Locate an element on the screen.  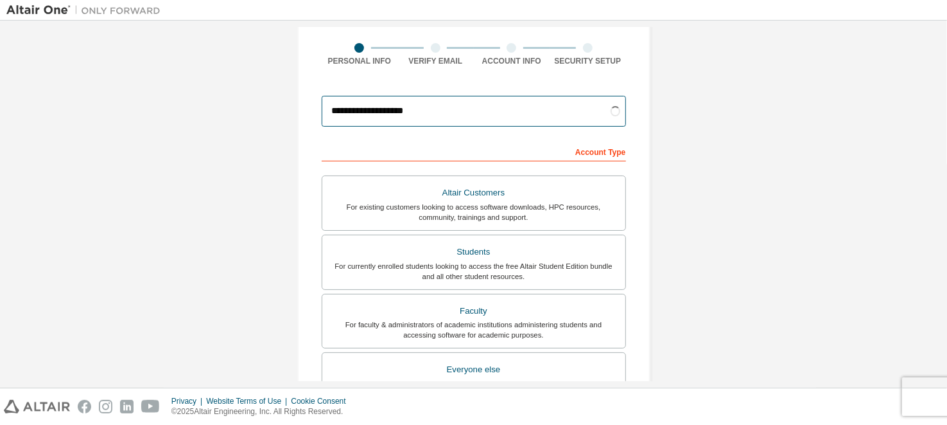
img: facebook.svg is located at coordinates (84, 406).